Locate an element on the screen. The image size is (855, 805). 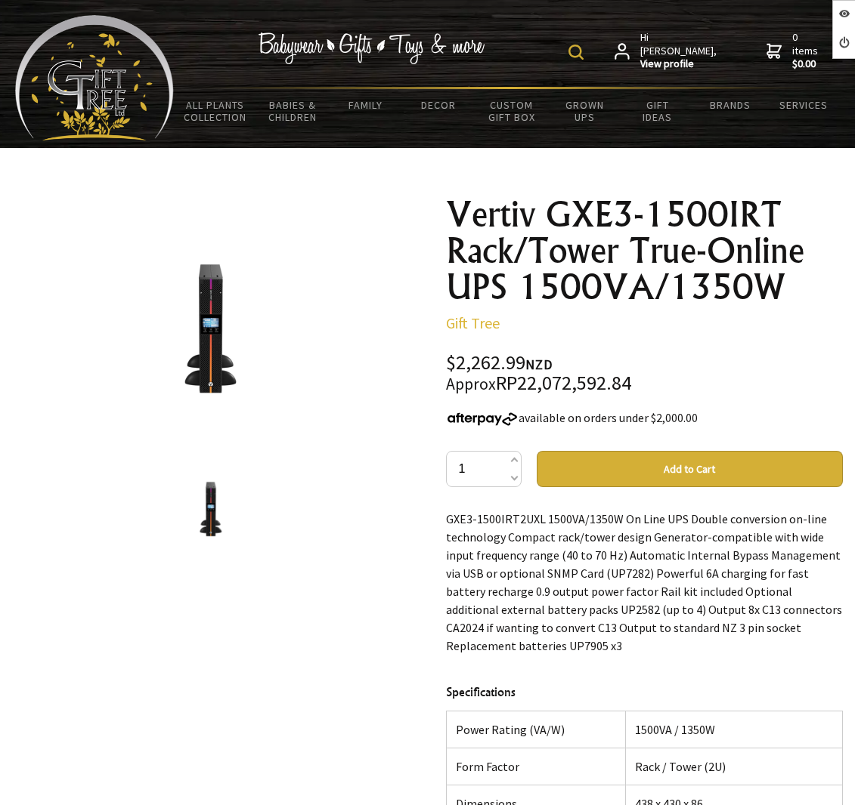
img: Babyware - Gifts - Toys and more... is located at coordinates (94, 78).